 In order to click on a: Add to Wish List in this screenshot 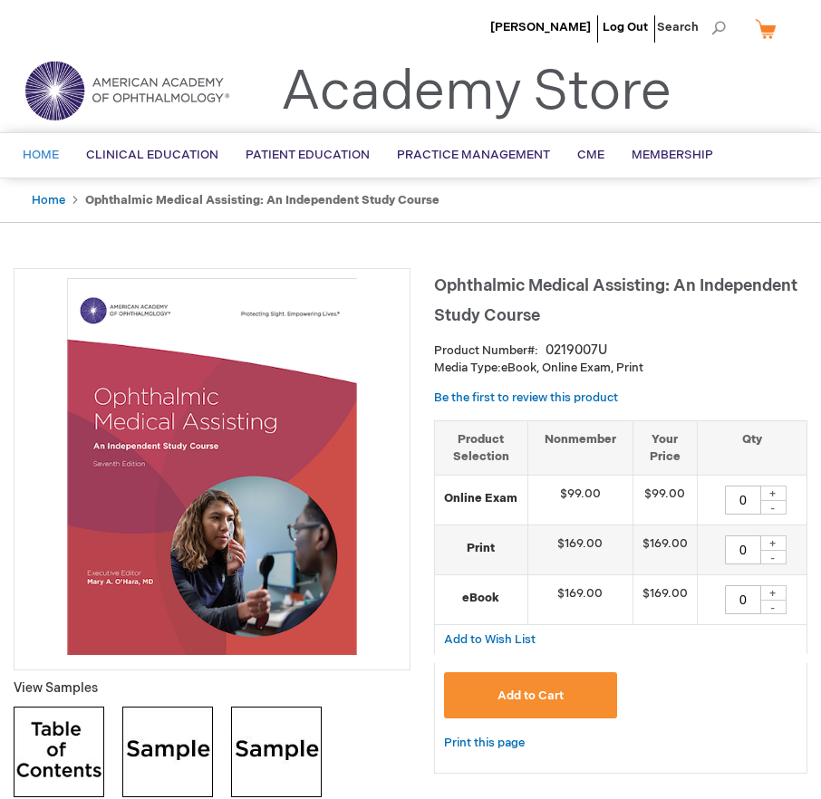, I will do `click(489, 639)`.